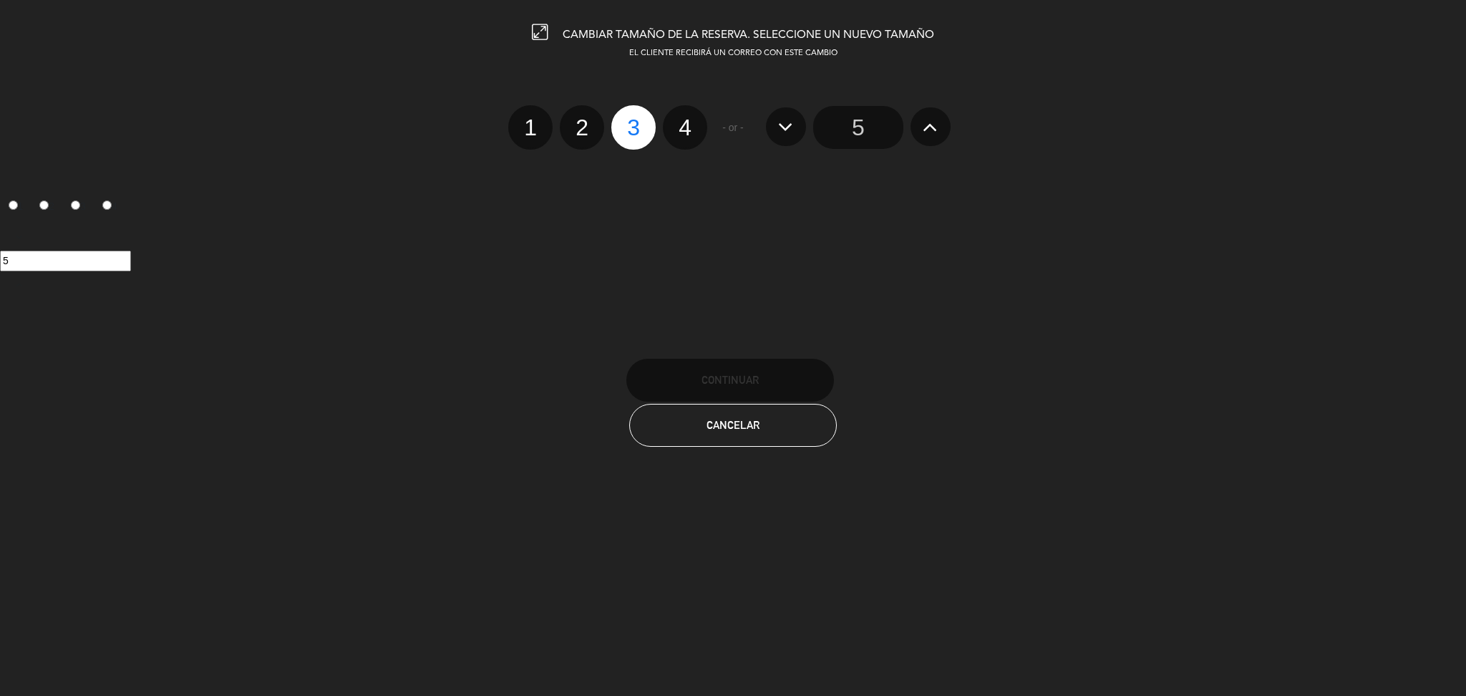 The height and width of the screenshot is (696, 1466). I want to click on input: 1, so click(13, 205).